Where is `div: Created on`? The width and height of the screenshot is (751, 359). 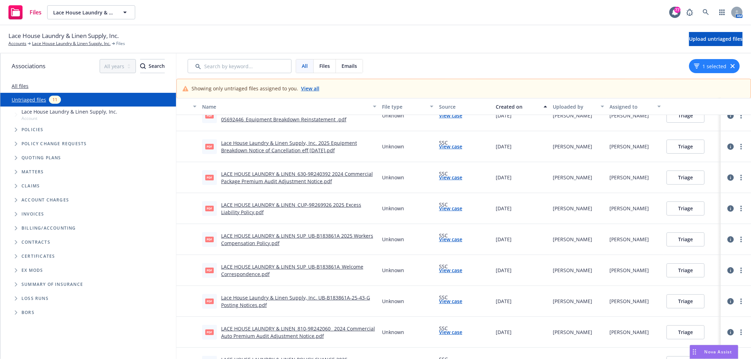 div: Created on is located at coordinates (517, 107).